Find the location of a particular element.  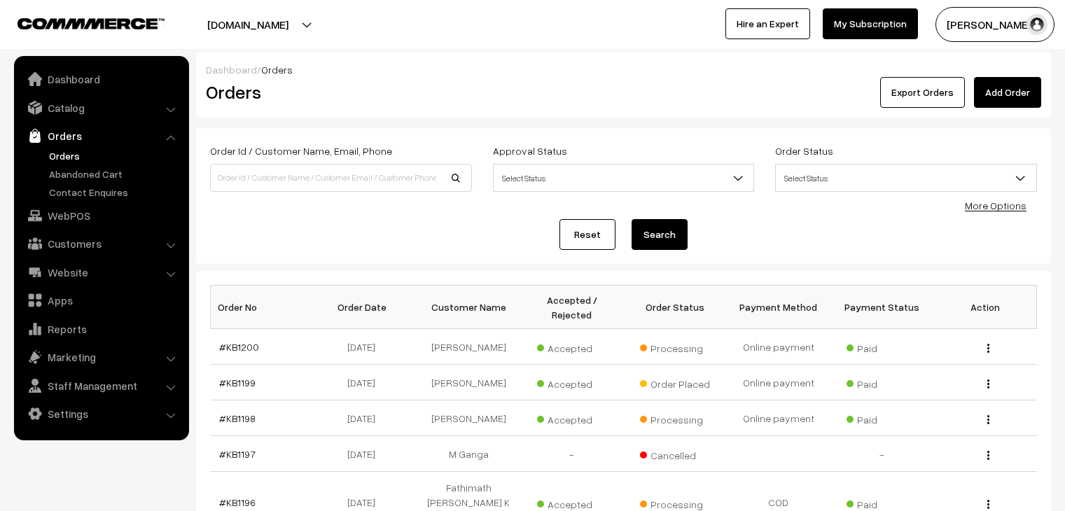

label: Order Id / Customer Name, Email, Phone is located at coordinates (301, 151).